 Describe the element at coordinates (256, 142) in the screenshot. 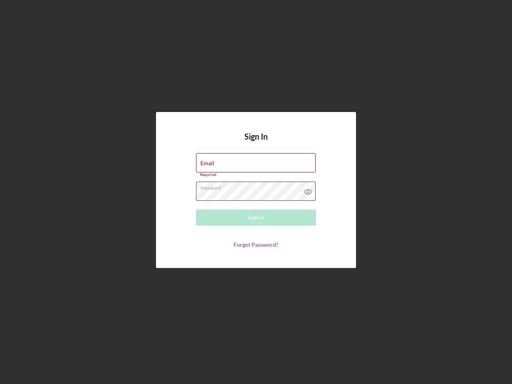

I see `h4: Sign In` at that location.